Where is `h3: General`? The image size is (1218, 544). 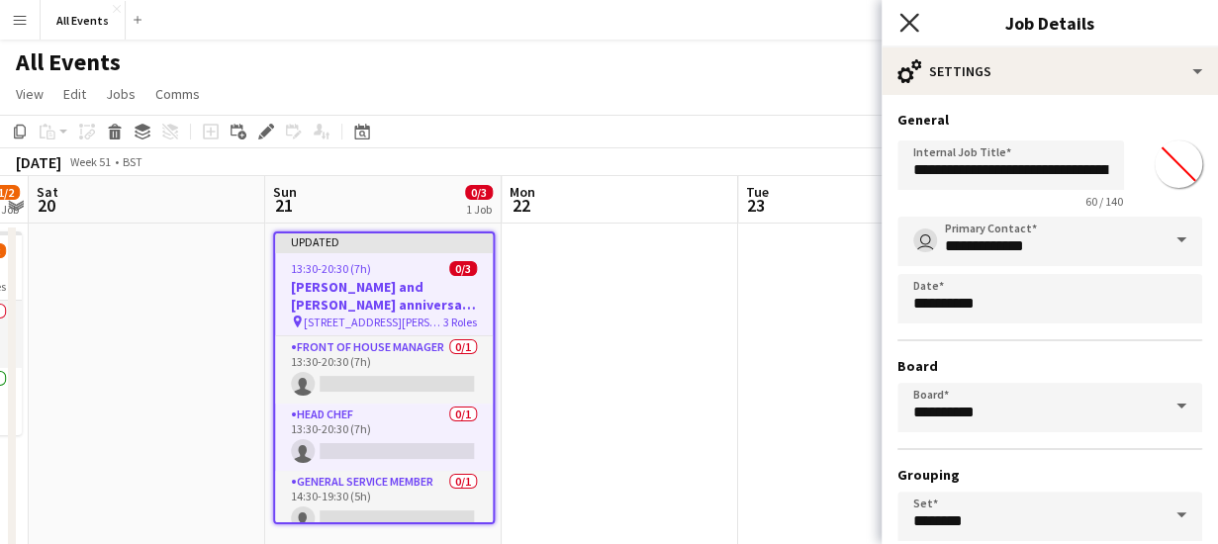 h3: General is located at coordinates (1050, 120).